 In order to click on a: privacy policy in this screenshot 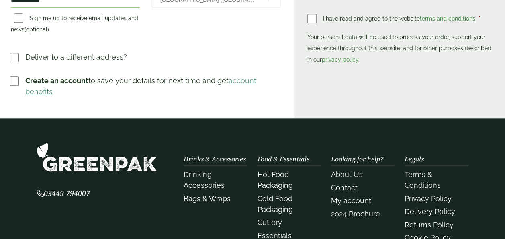, I will do `click(340, 59)`.